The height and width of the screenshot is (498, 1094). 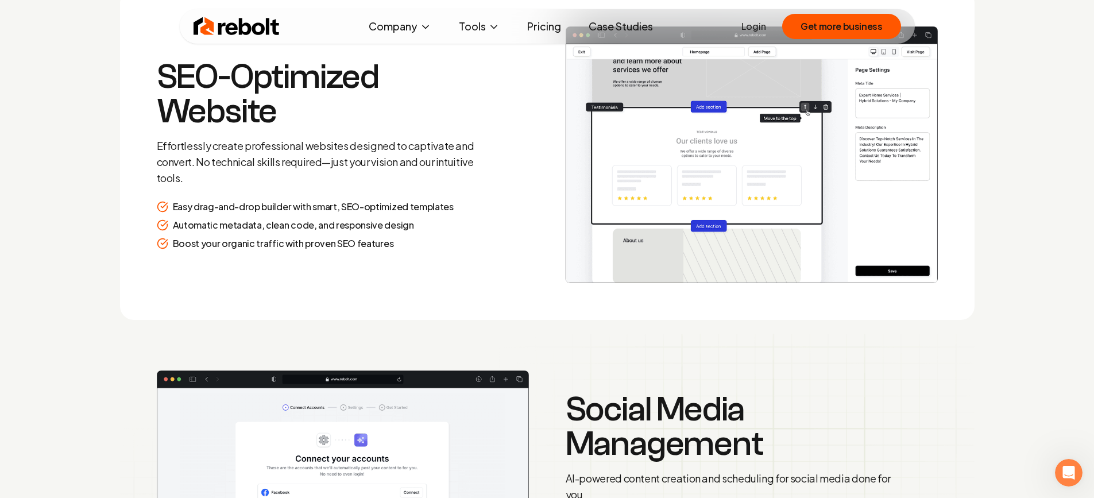 I want to click on button: Company, so click(x=400, y=26).